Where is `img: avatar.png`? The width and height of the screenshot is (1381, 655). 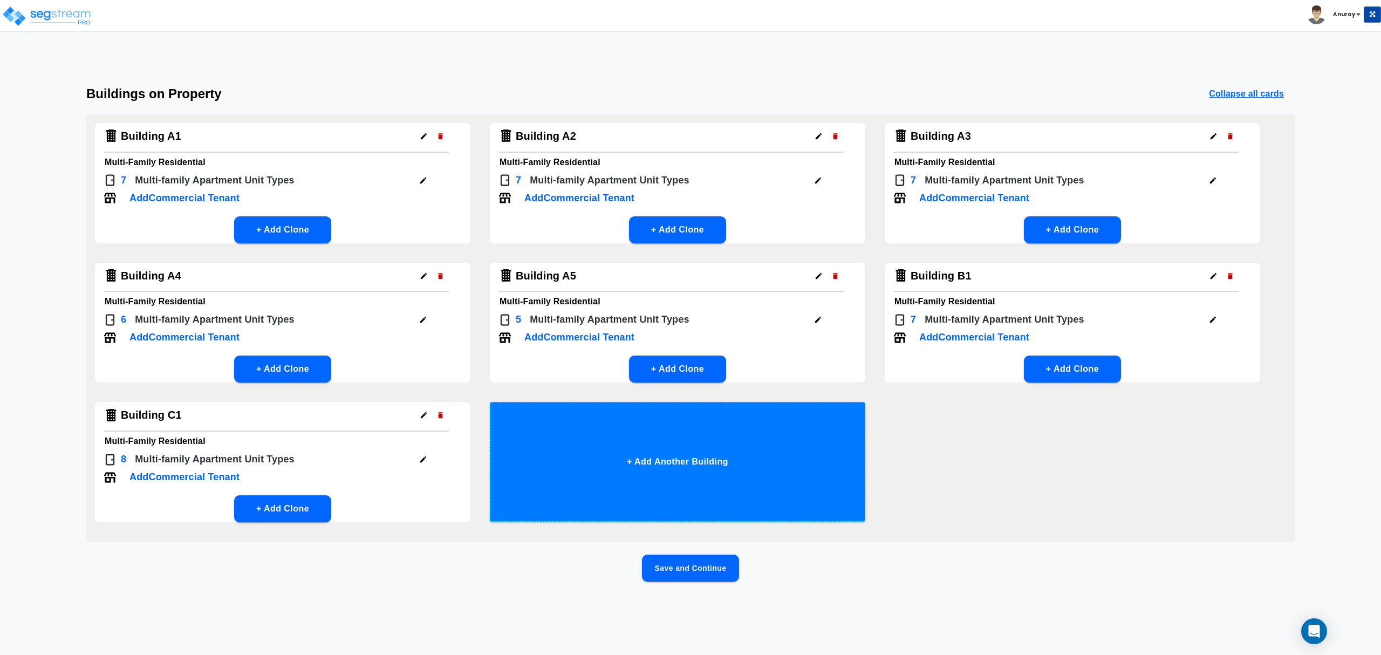
img: avatar.png is located at coordinates (1316, 15).